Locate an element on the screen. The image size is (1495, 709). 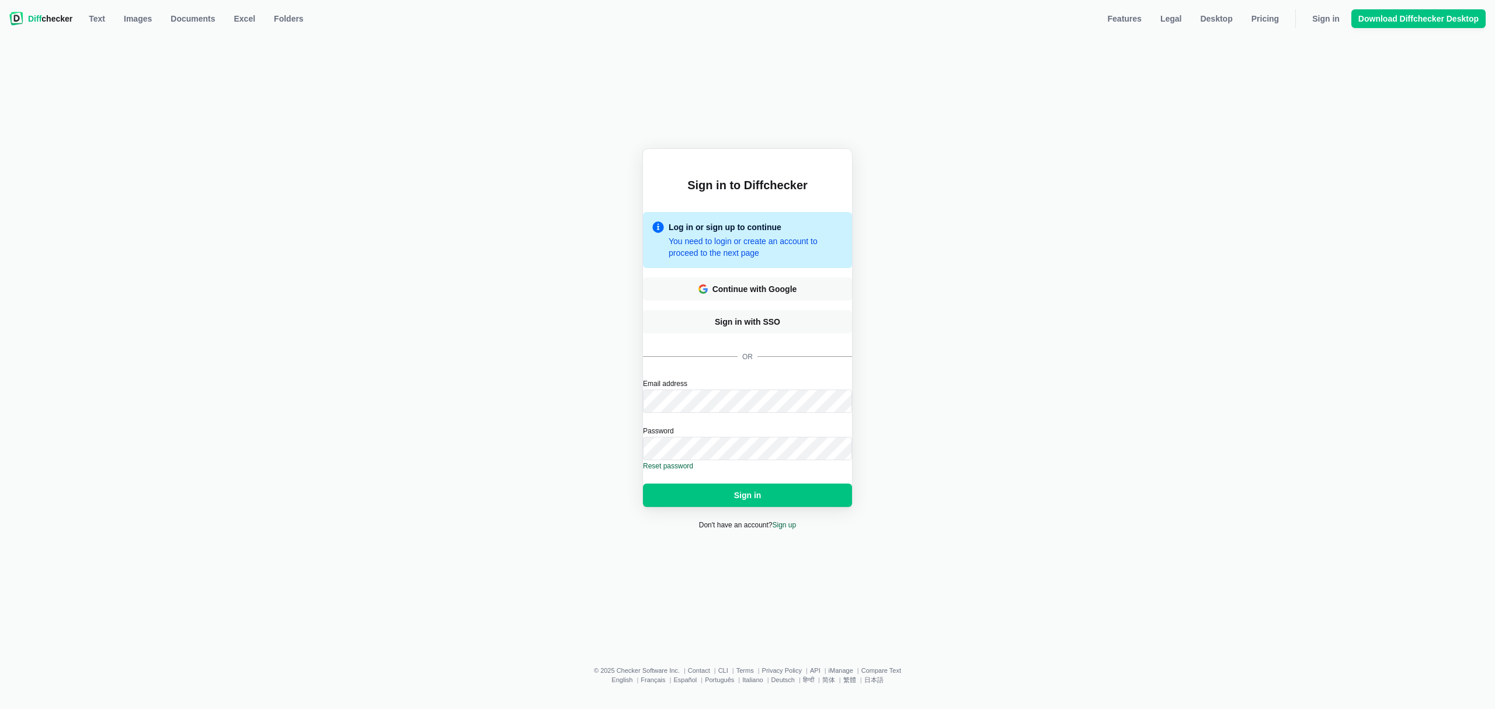
a: Sign up is located at coordinates (784, 525).